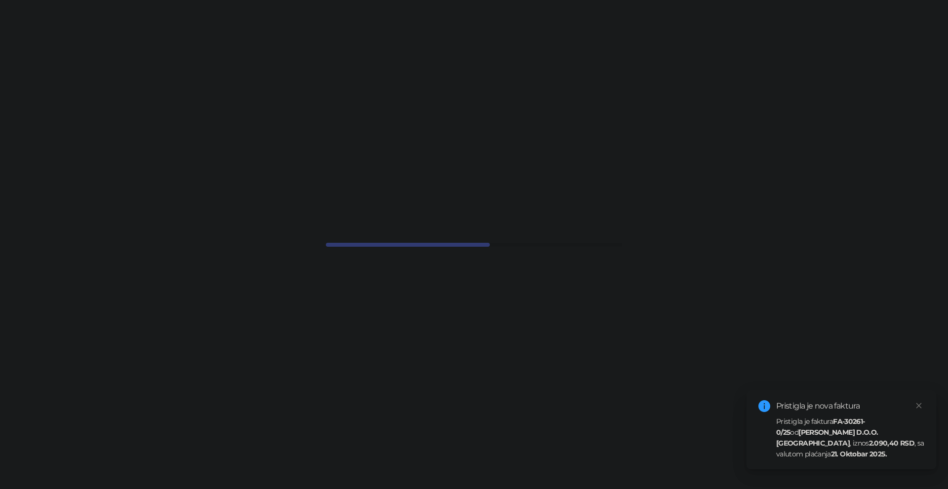 Image resolution: width=948 pixels, height=489 pixels. Describe the element at coordinates (858, 454) in the screenshot. I see `strong: 21. Oktobar 2025.` at that location.